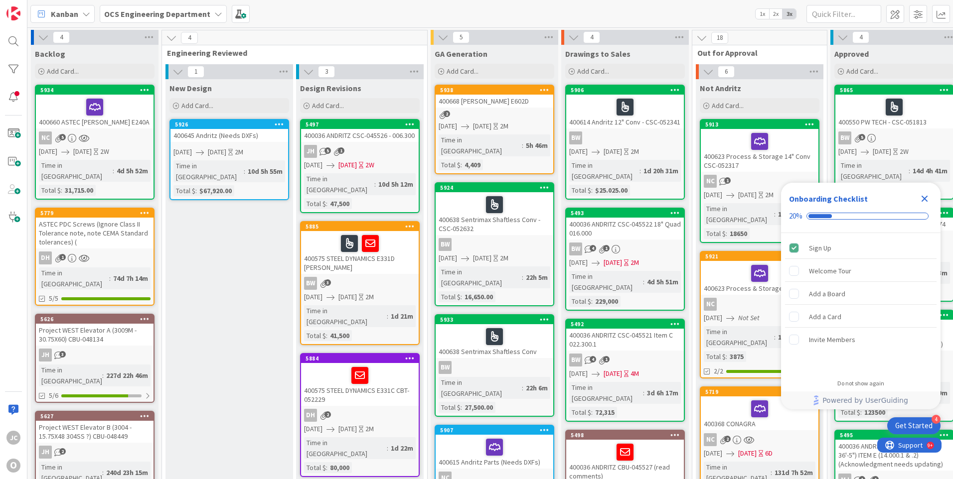  Describe the element at coordinates (625, 224) in the screenshot. I see `div: 5493400036 ANDRITZ CSC-045522 18" Quad 016.000` at that location.